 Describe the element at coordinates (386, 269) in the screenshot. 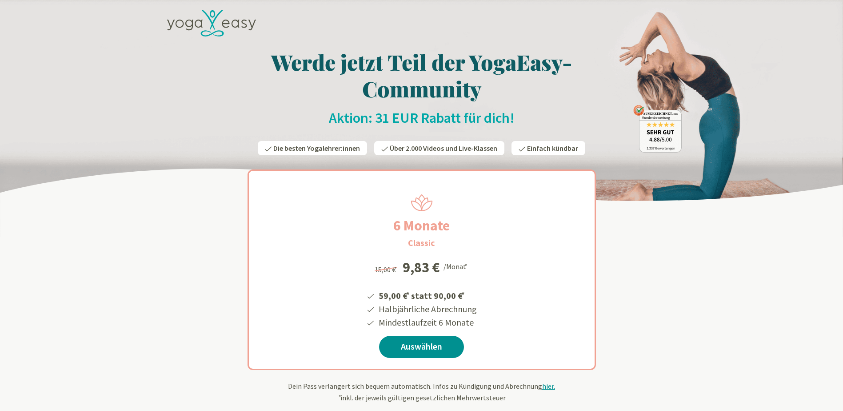

I see `span: 15,00 €` at that location.